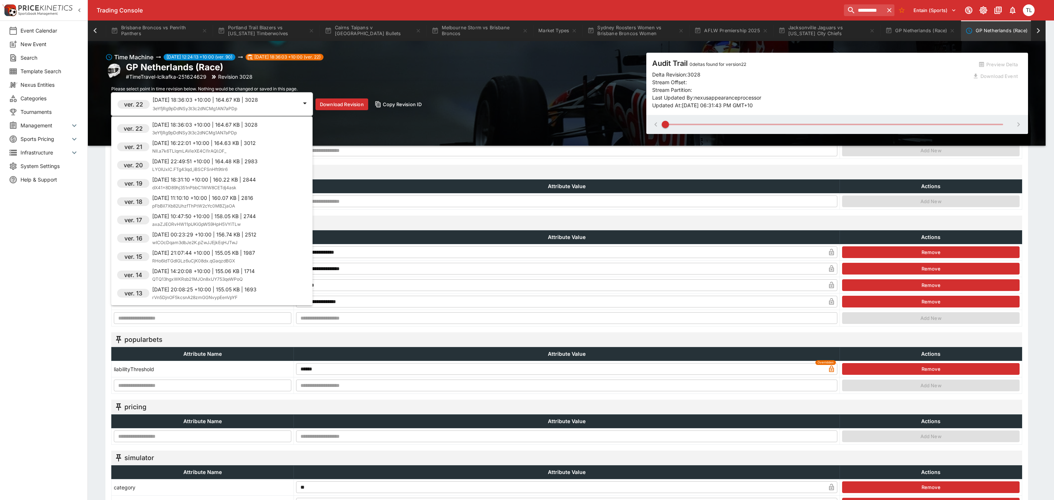 The width and height of the screenshot is (1054, 500). What do you see at coordinates (195, 297) in the screenshot?
I see `span: rVn5DjnOF5kcsnA28zmGGNvypEenVpYF` at bounding box center [195, 297].